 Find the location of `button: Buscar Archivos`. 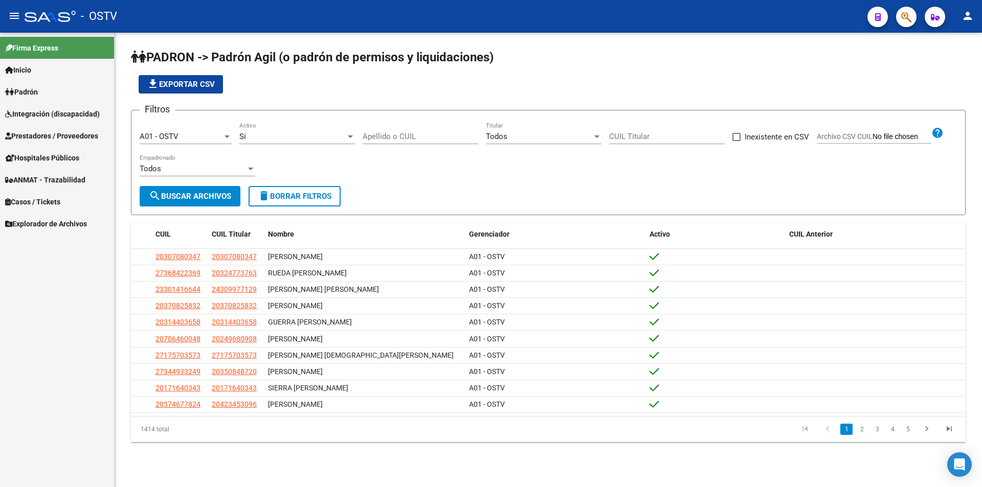

button: Buscar Archivos is located at coordinates (190, 196).